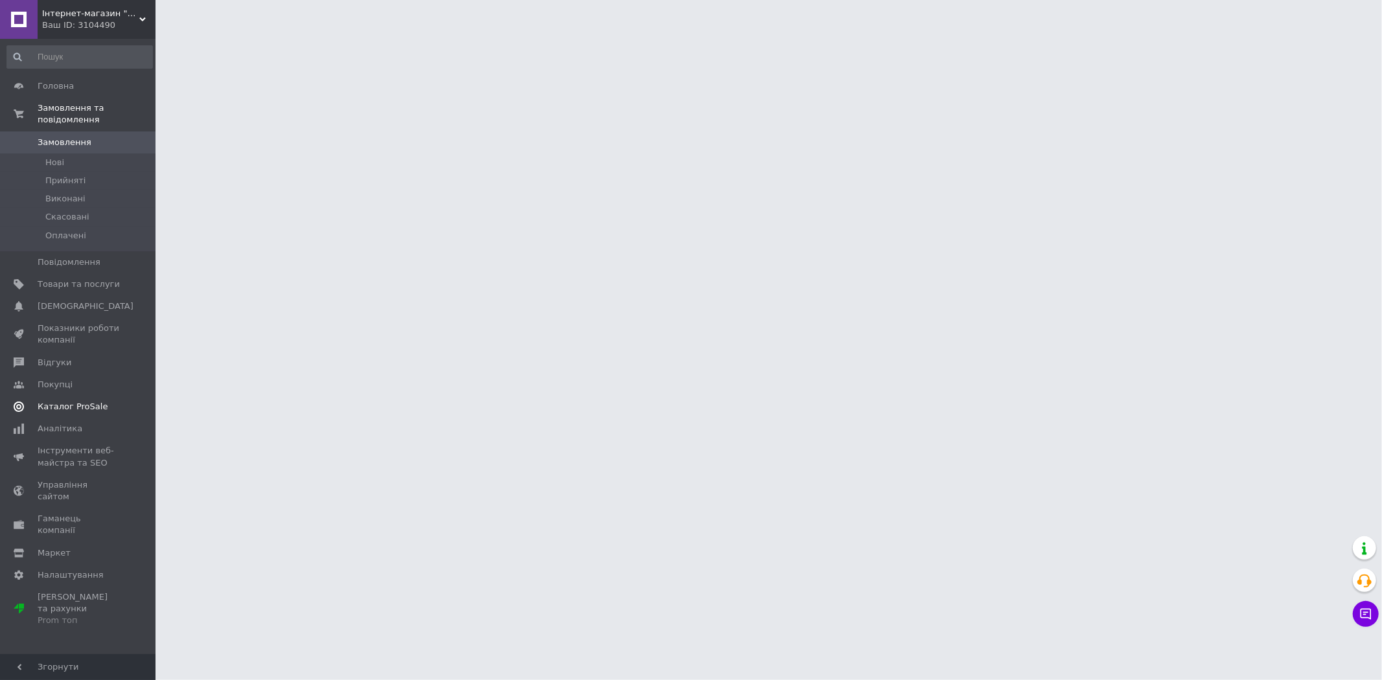 The height and width of the screenshot is (680, 1382). I want to click on span: Аналітика, so click(60, 429).